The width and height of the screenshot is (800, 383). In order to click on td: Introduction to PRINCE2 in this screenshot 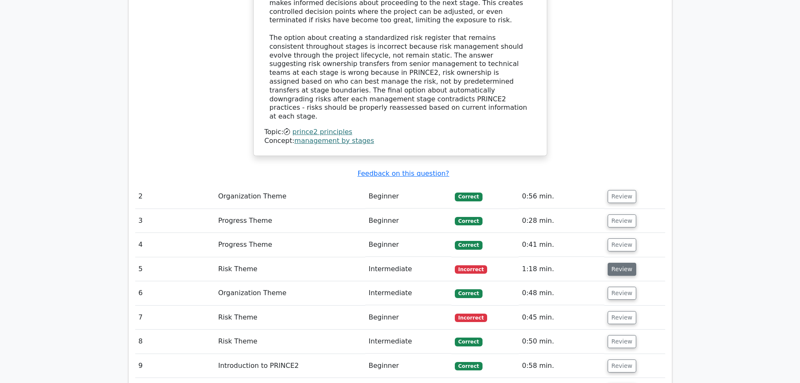, I will do `click(290, 365)`.